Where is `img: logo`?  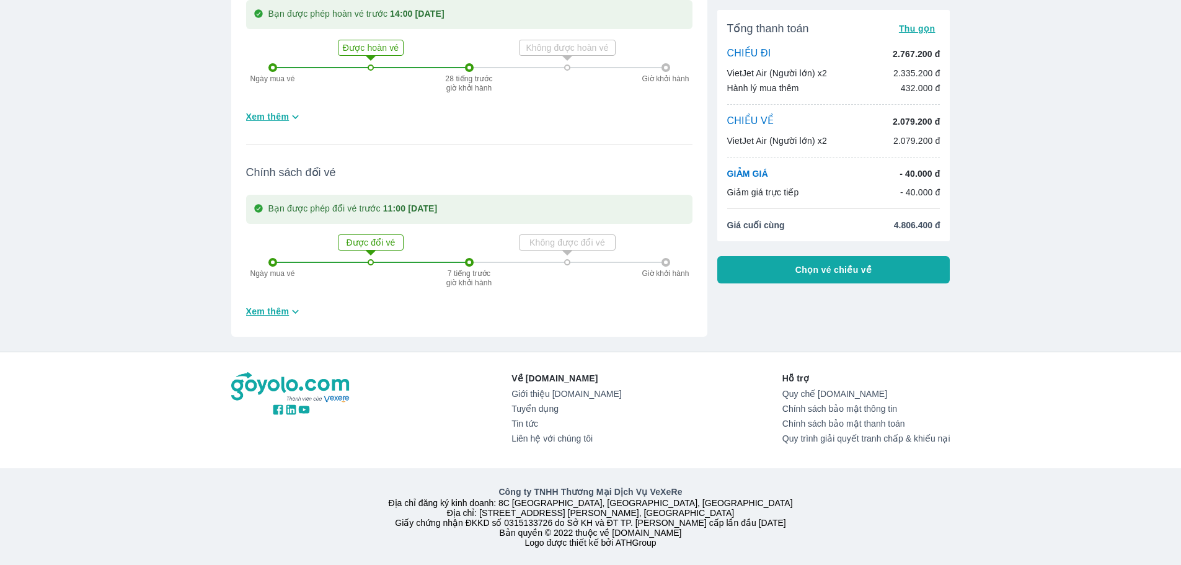 img: logo is located at coordinates (291, 388).